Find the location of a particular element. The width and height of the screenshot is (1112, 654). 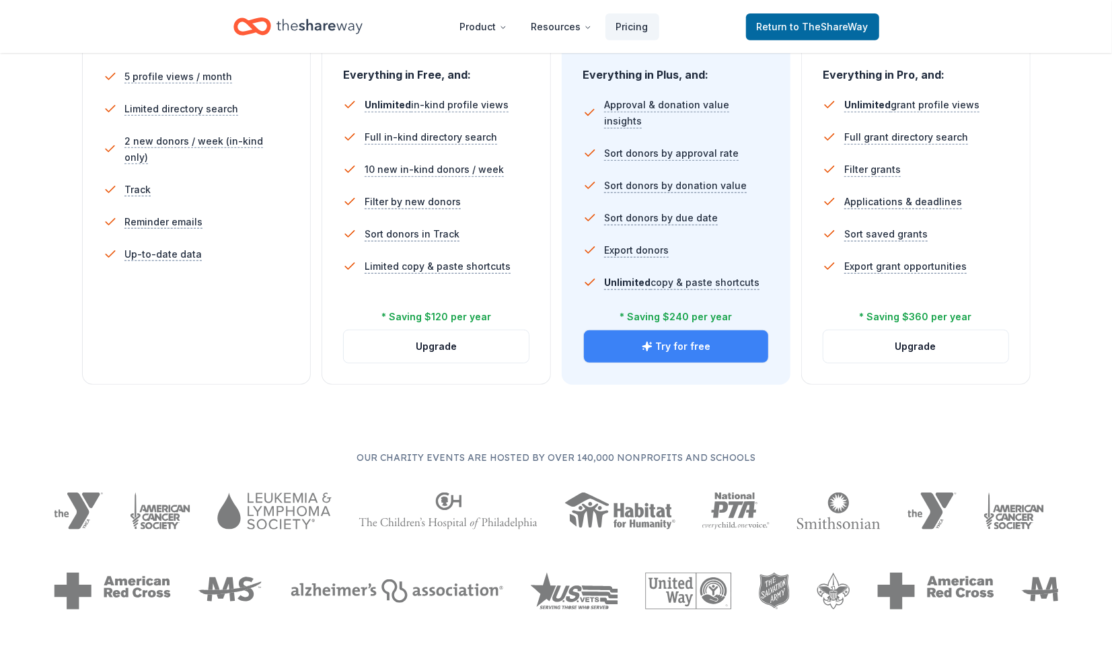

span: Applications & deadlines is located at coordinates (903, 202).